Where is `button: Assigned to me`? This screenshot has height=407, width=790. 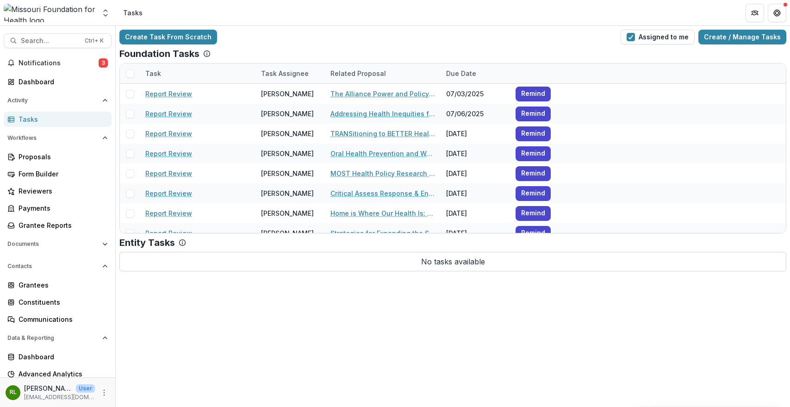 button: Assigned to me is located at coordinates (657, 37).